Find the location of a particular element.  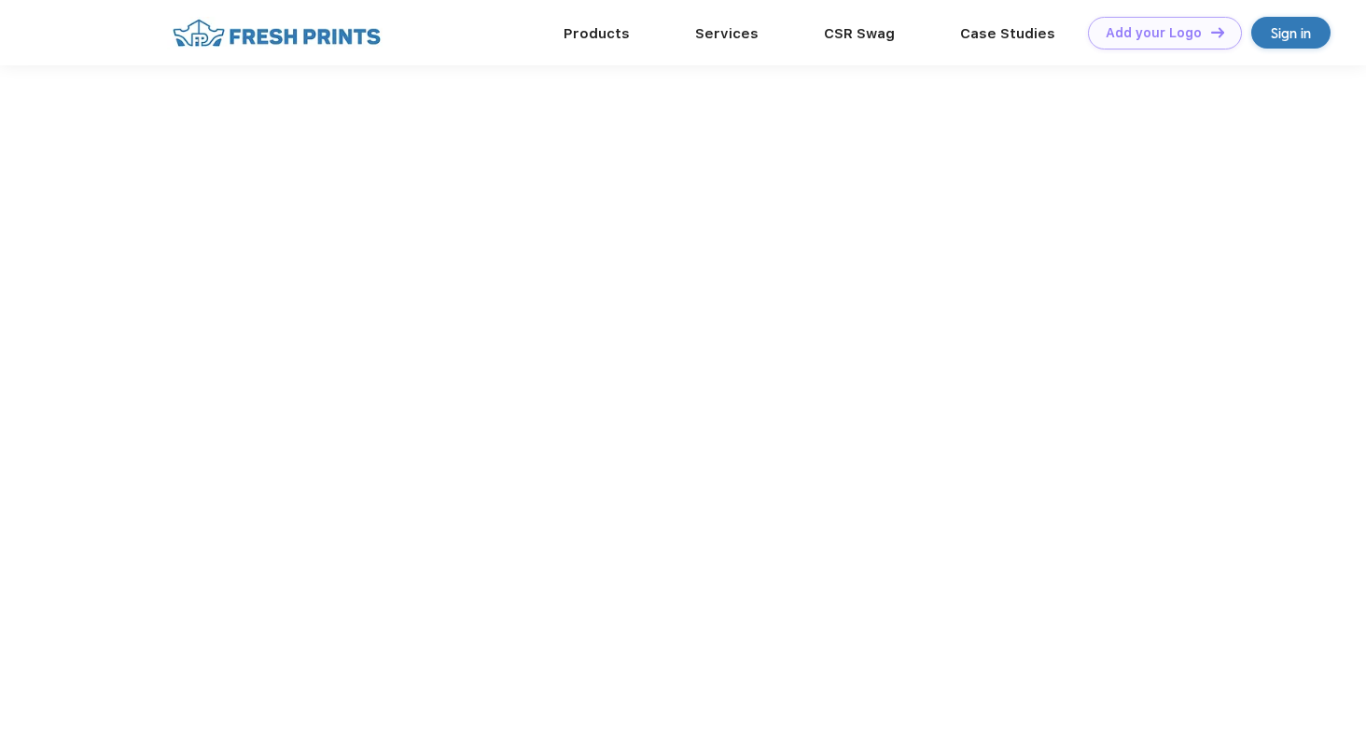

div: Sign in is located at coordinates (1291, 33).